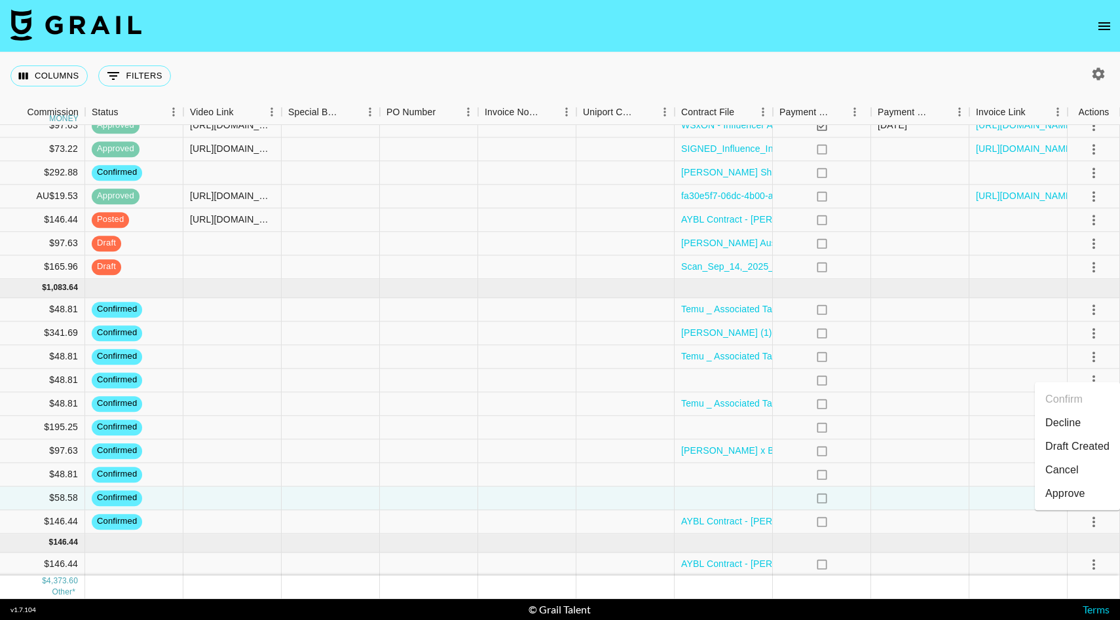 The image size is (1120, 620). What do you see at coordinates (778, 196) in the screenshot?
I see `a: fa30e5f7-06dc-4b00-aa6a-664b789ba073.JPG` at bounding box center [778, 196].